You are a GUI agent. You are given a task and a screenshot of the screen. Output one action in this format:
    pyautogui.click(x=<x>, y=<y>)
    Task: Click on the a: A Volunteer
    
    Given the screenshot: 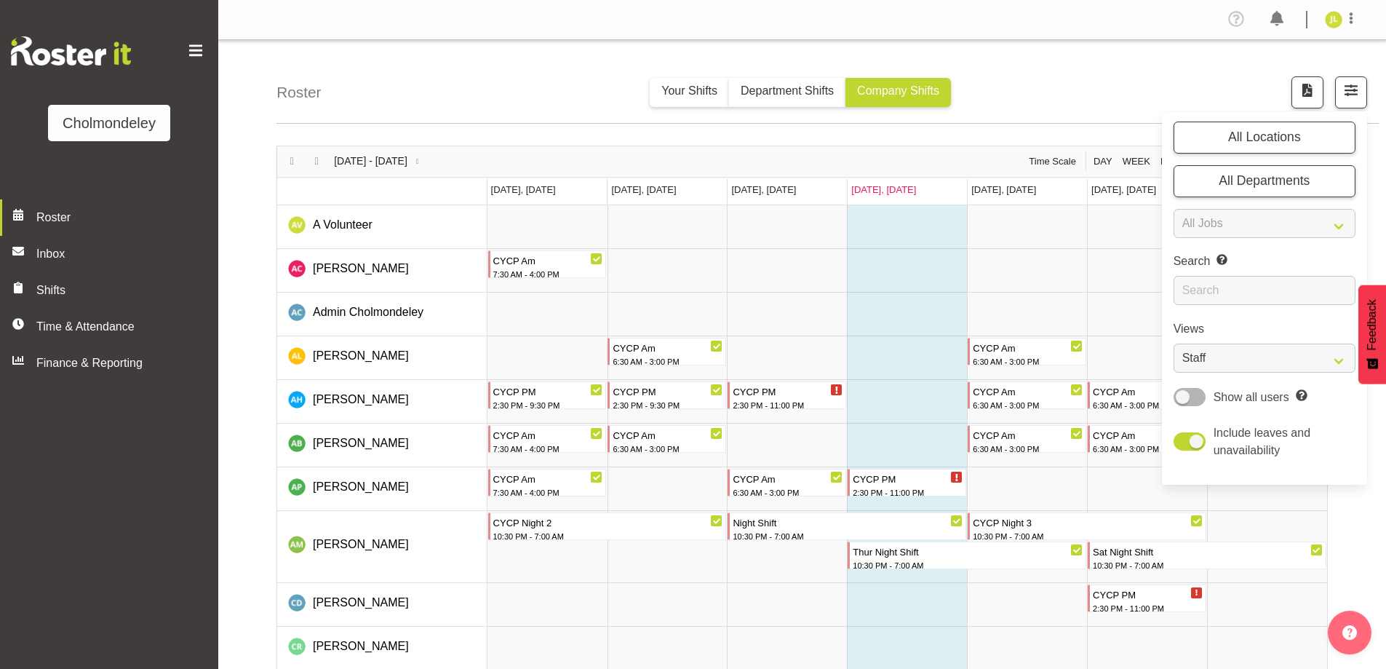 What is the action you would take?
    pyautogui.click(x=343, y=225)
    